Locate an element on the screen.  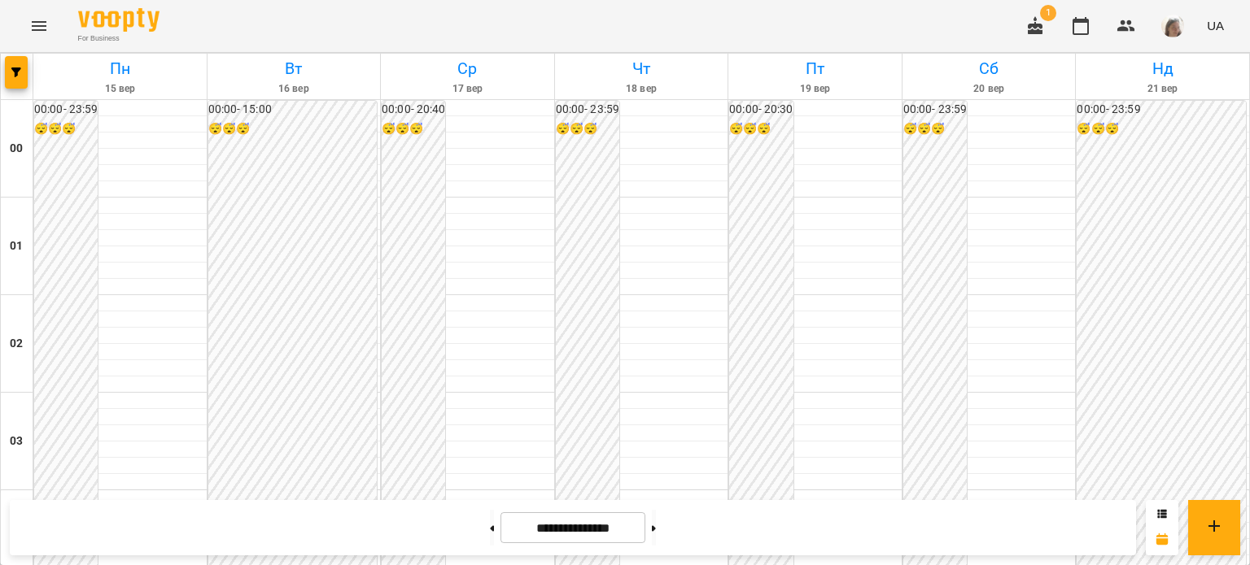
img: 4795d6aa07af88b41cce17a01eea78aa.jpg is located at coordinates (1172, 26).